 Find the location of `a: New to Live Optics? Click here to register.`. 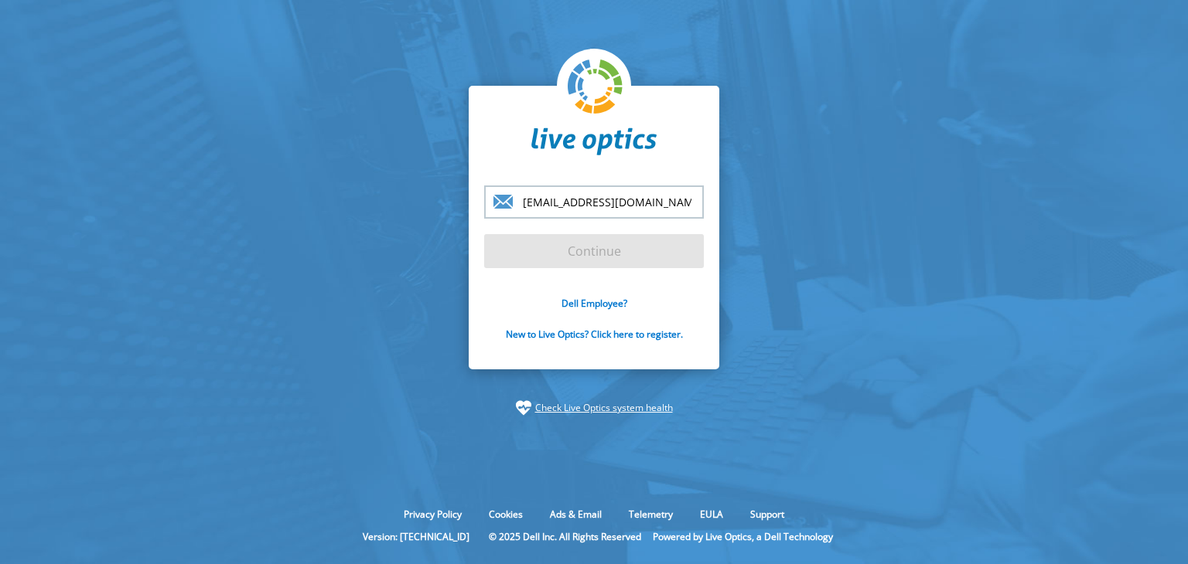

a: New to Live Optics? Click here to register. is located at coordinates (594, 334).